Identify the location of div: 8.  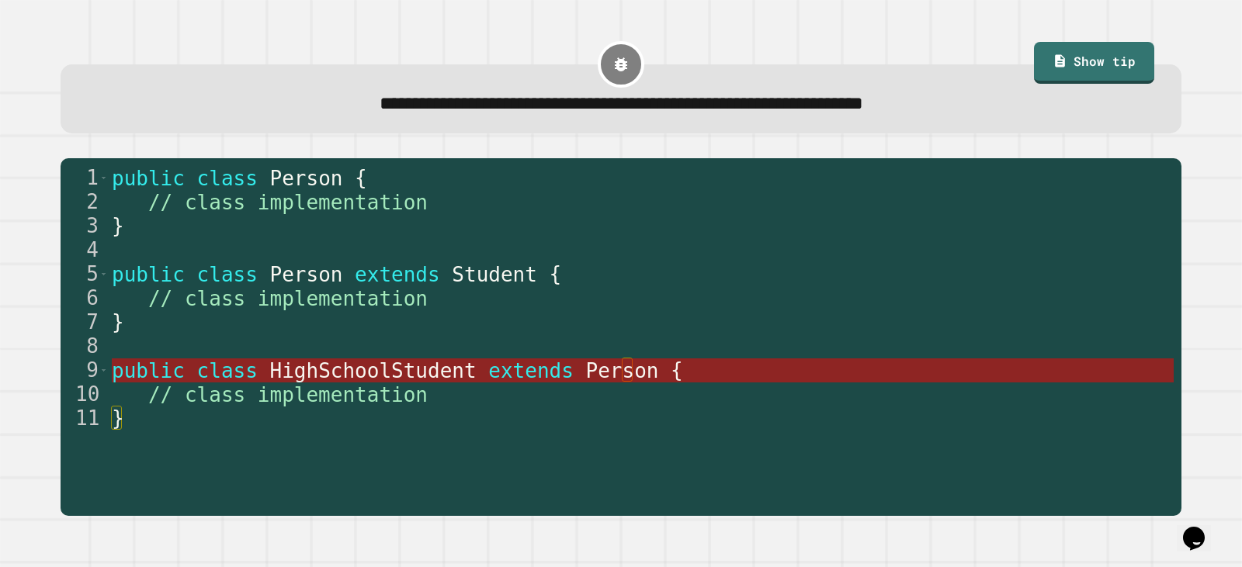
(85, 346).